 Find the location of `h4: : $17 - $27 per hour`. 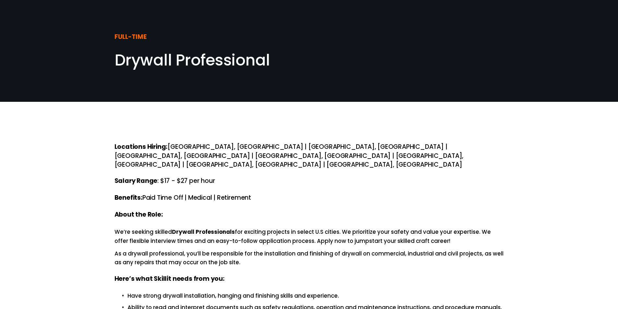

h4: : $17 - $27 per hour is located at coordinates (309, 181).